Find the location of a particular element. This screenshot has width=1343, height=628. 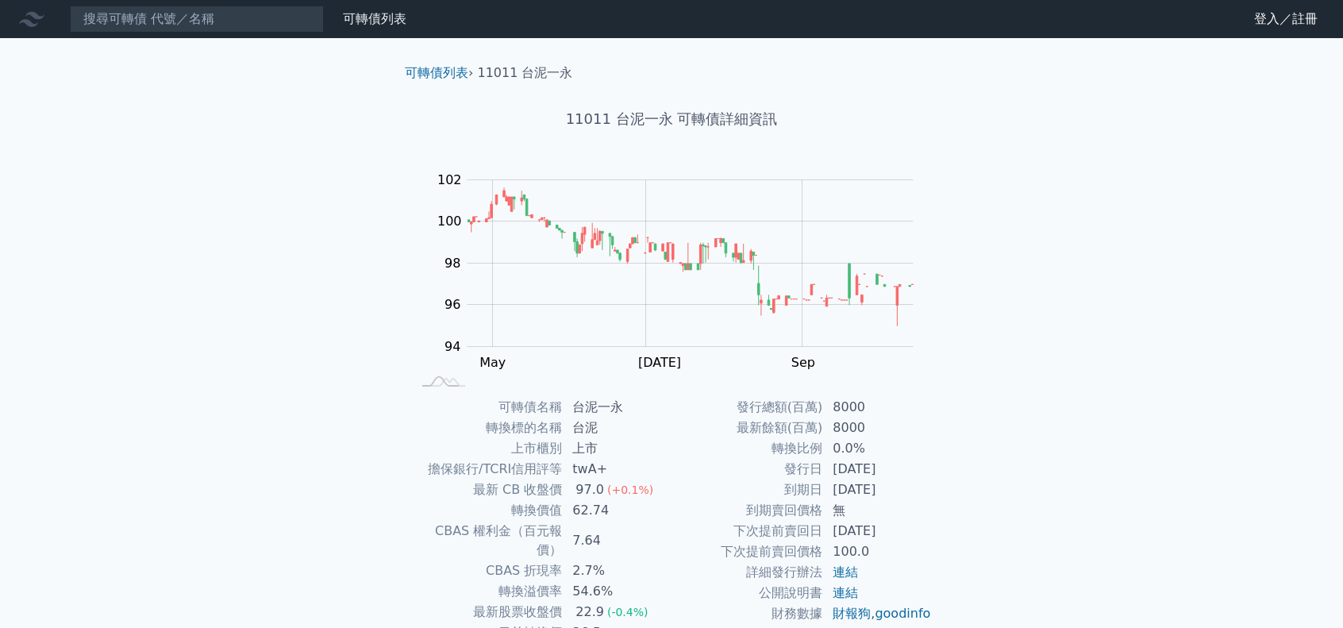

tspan: May is located at coordinates (492, 362).